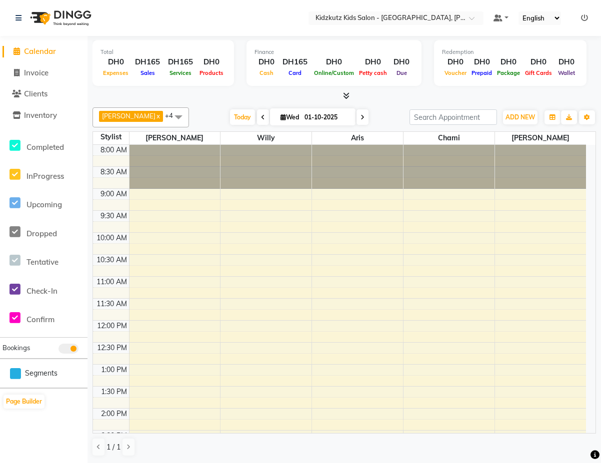 The height and width of the screenshot is (463, 601). Describe the element at coordinates (289, 117) in the screenshot. I see `span: Wed` at that location.